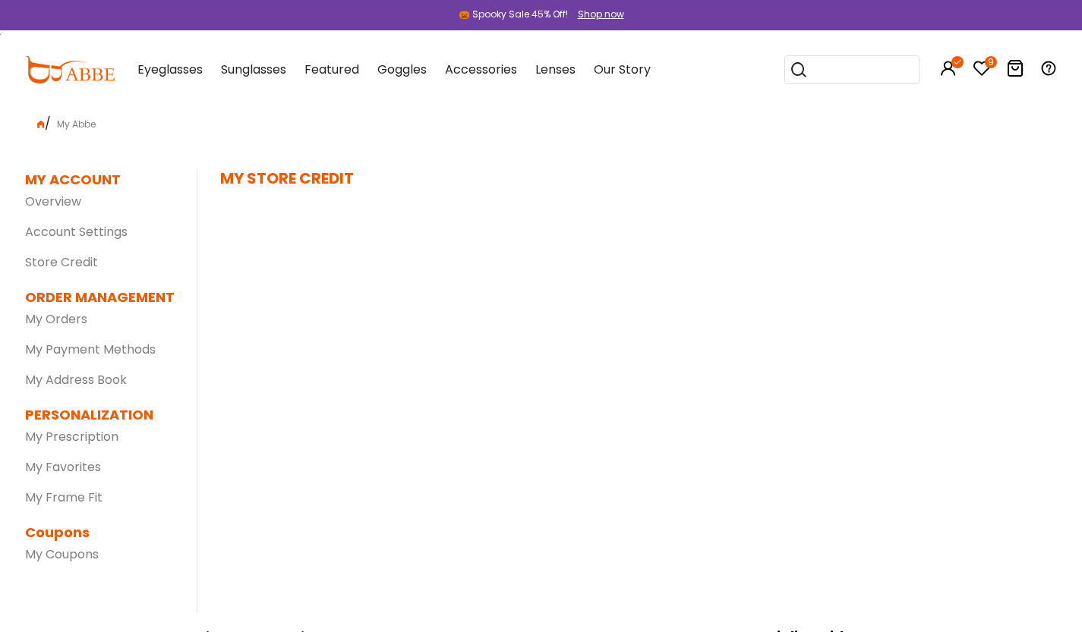  What do you see at coordinates (600, 14) in the screenshot?
I see `div: Shop now` at bounding box center [600, 14].